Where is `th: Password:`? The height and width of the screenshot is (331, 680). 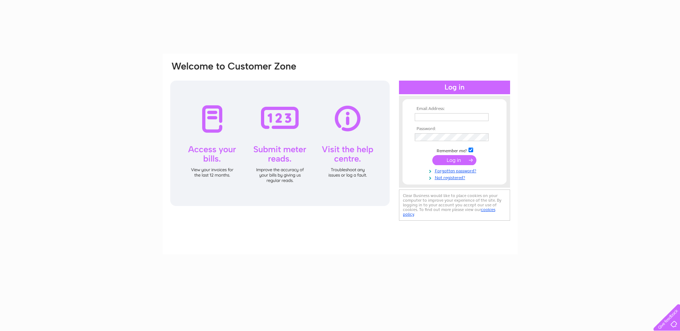
th: Password: is located at coordinates (454, 129).